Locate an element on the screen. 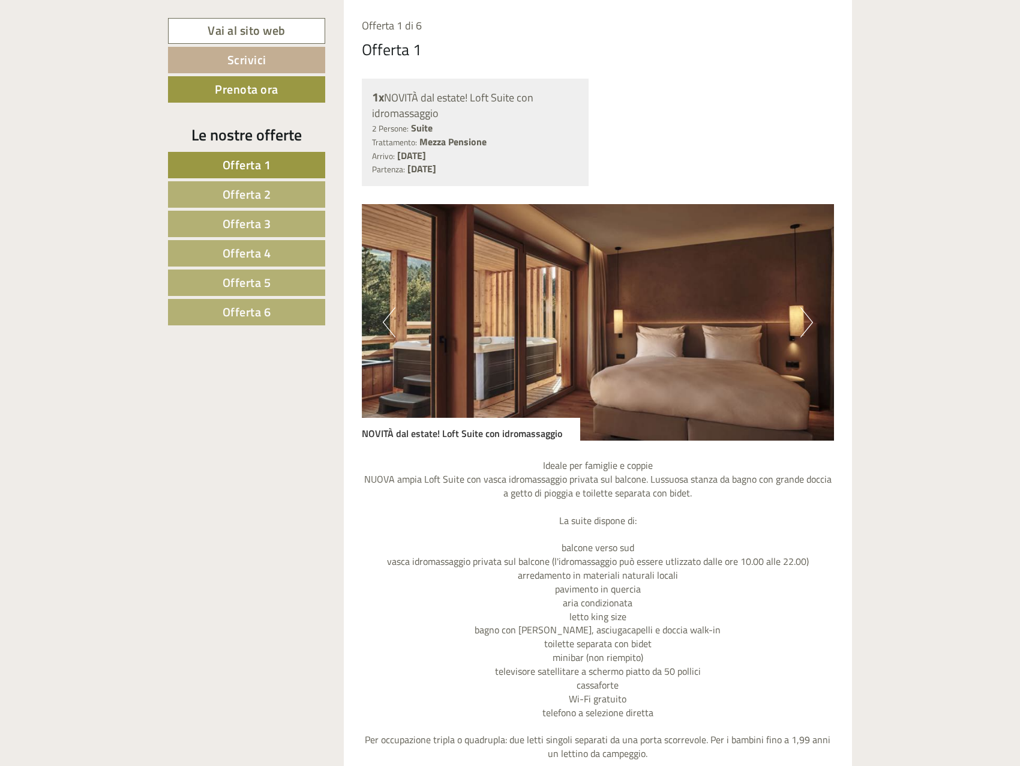 This screenshot has height=766, width=1020. button: Next is located at coordinates (807, 322).